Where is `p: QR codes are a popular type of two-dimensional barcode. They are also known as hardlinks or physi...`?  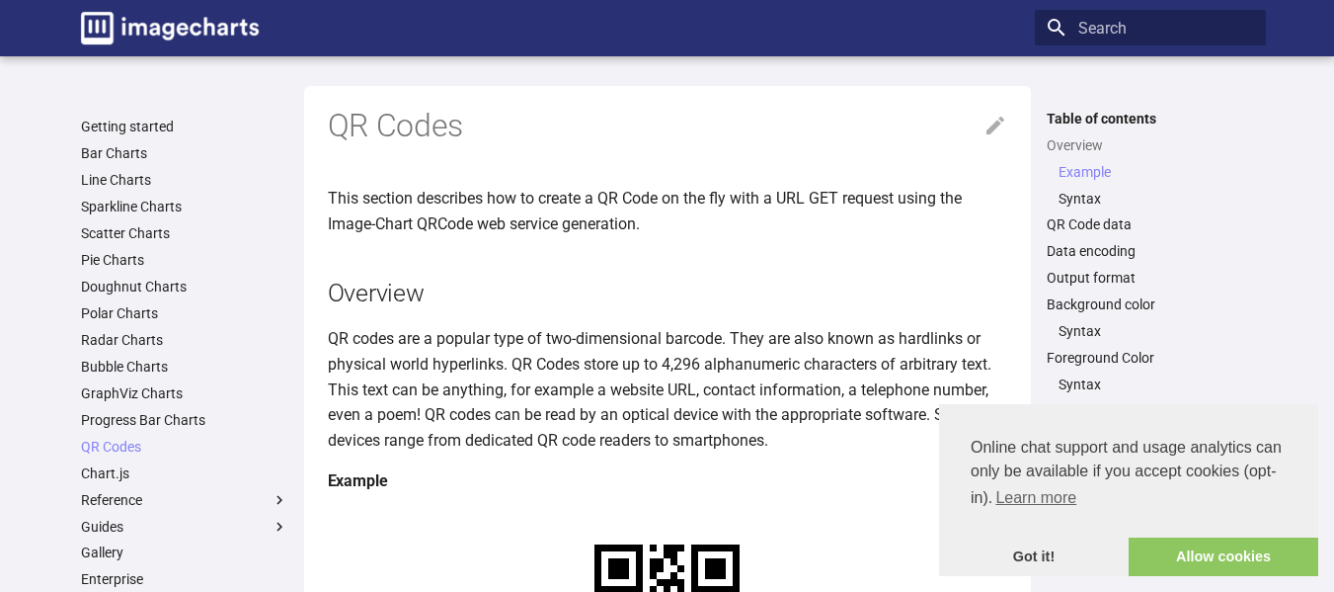
p: QR codes are a popular type of two-dimensional barcode. They are also known as hardlinks or physi... is located at coordinates (668, 389).